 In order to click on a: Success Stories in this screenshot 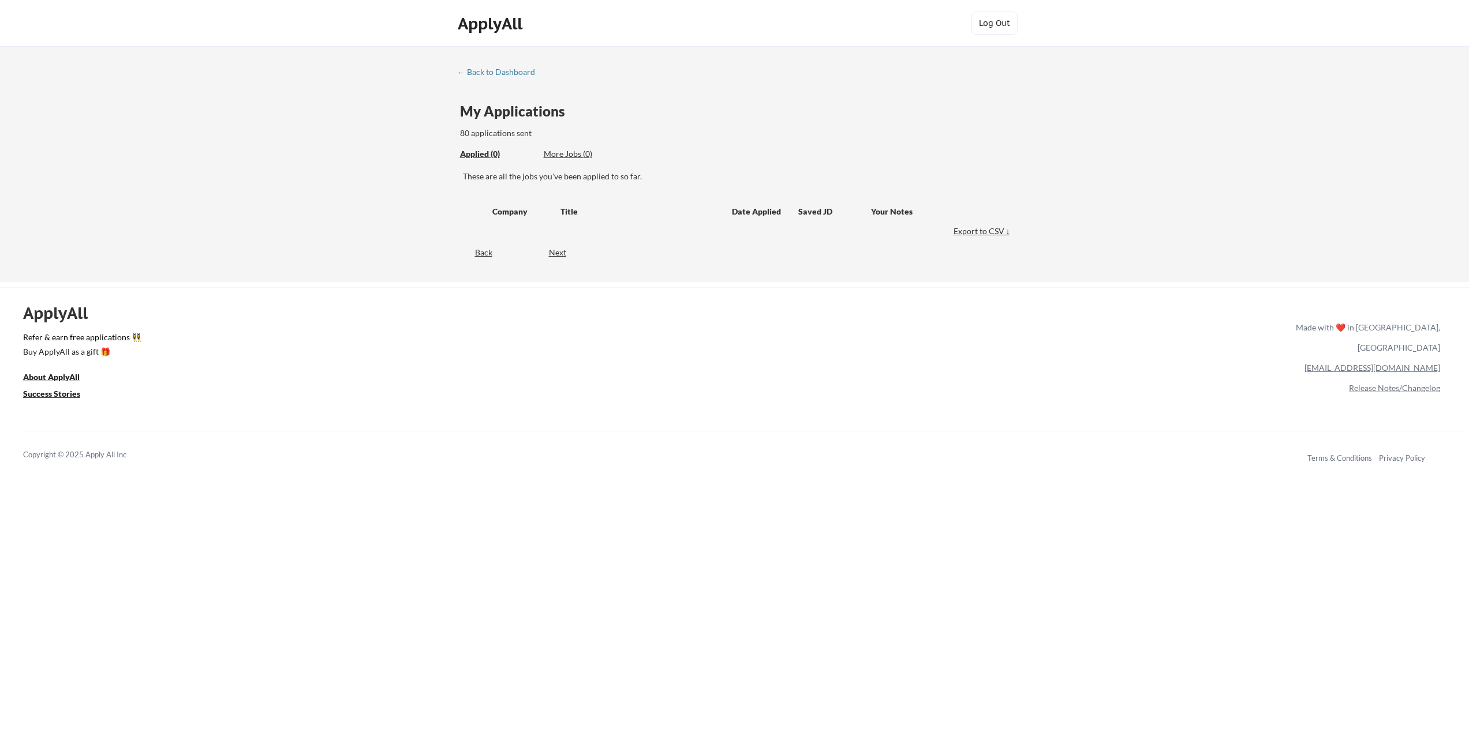, I will do `click(59, 395)`.